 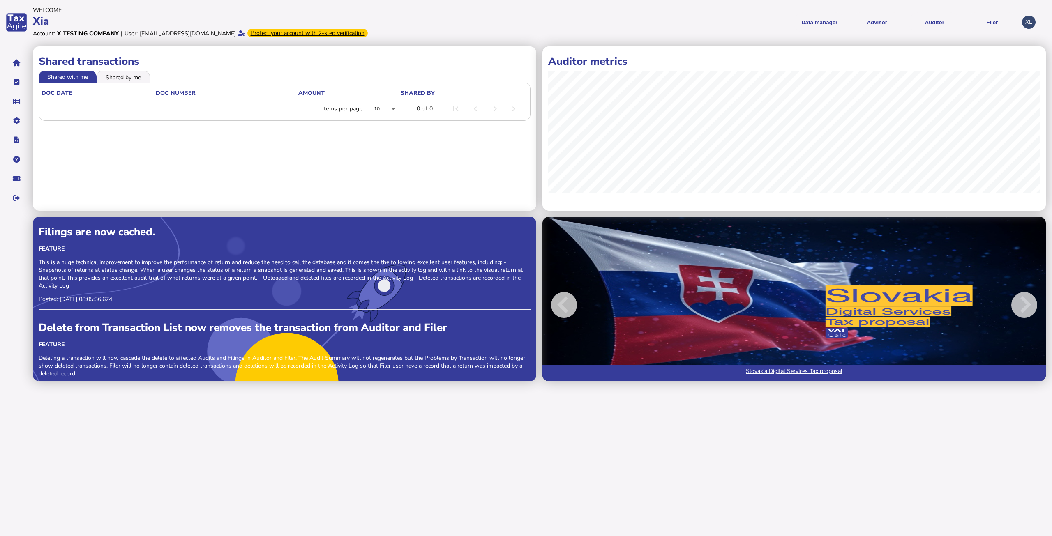 What do you see at coordinates (1012, 305) in the screenshot?
I see `button: Next` at bounding box center [1012, 305].